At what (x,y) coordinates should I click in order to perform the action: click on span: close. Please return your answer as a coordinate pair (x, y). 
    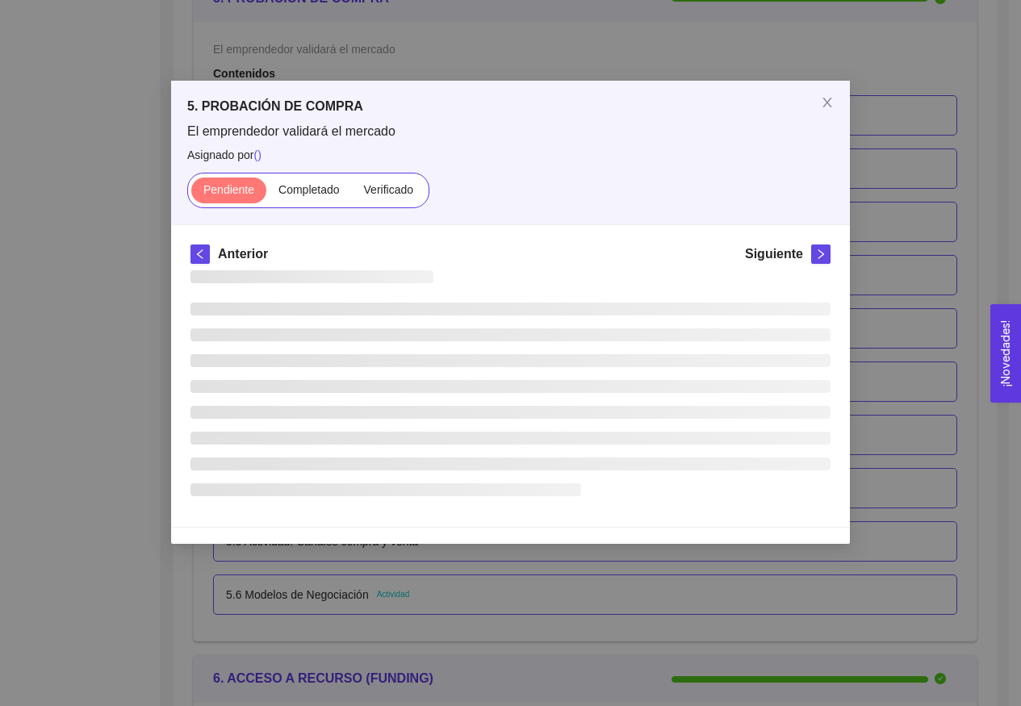
    Looking at the image, I should click on (827, 102).